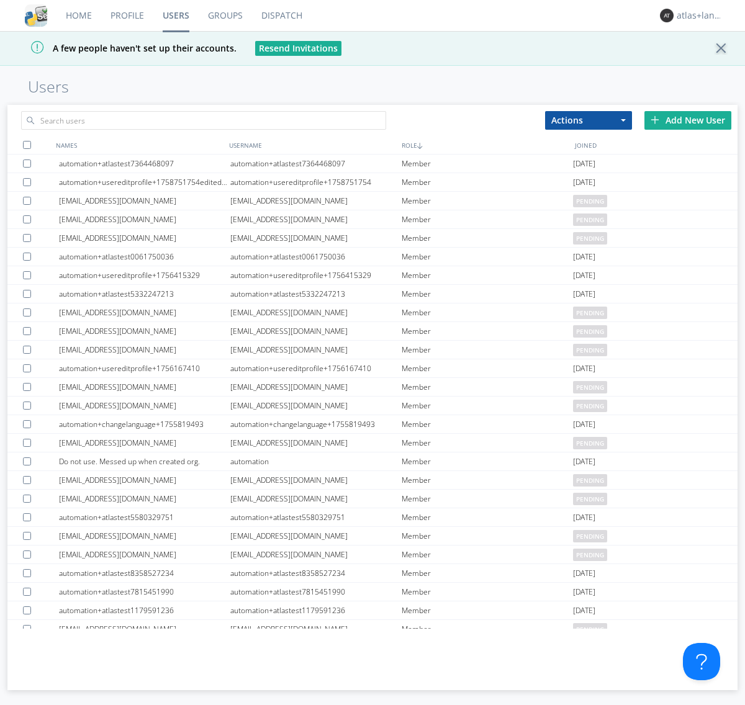  Describe the element at coordinates (139, 145) in the screenshot. I see `div: NAMES` at that location.